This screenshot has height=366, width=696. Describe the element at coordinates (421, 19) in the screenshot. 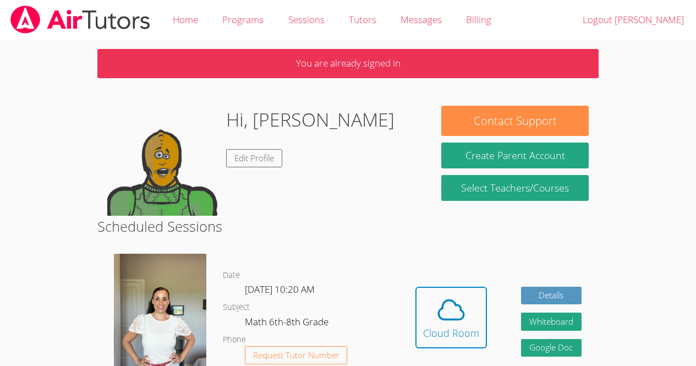

I see `span: Messages` at that location.